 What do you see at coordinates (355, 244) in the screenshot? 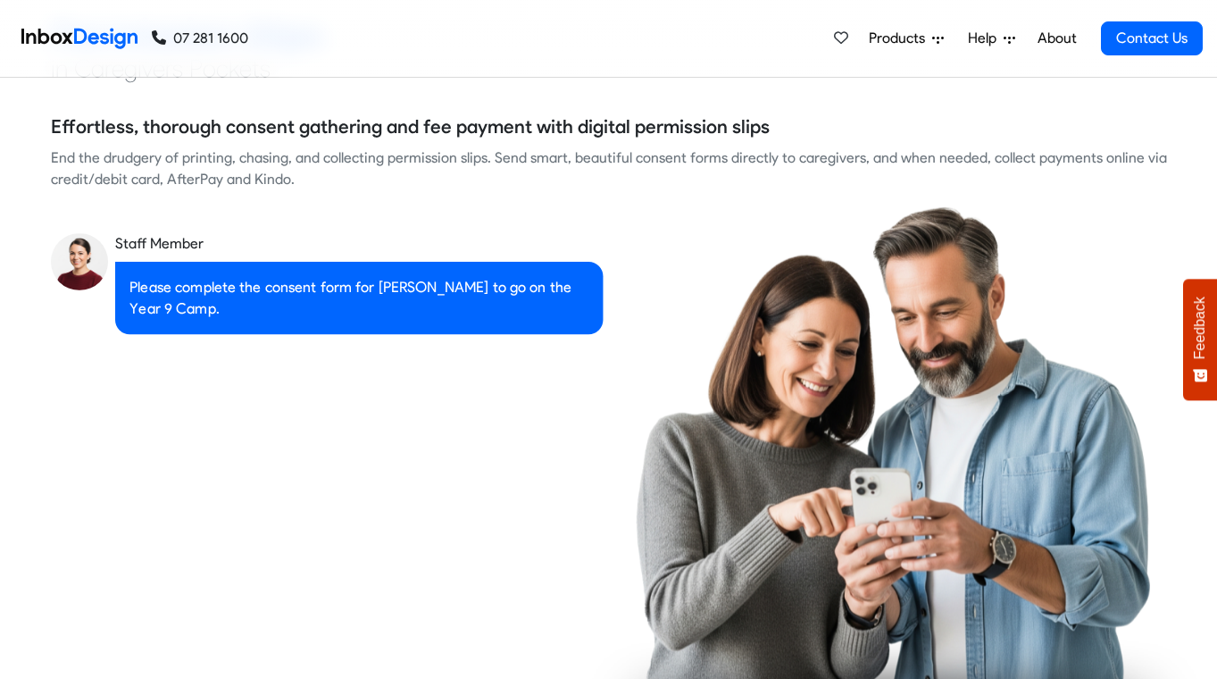
I see `div: Staff Member` at bounding box center [355, 244].